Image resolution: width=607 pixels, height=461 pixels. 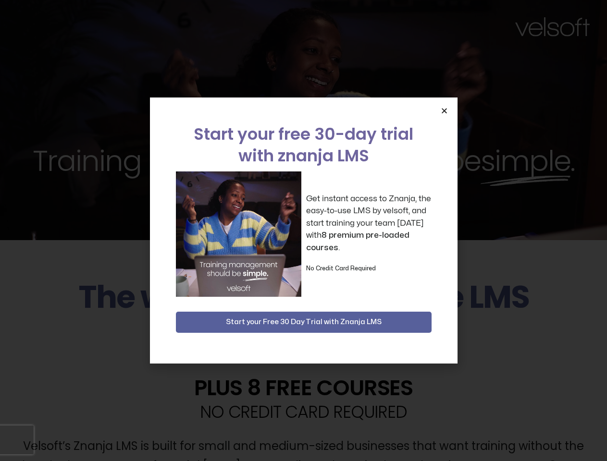 I want to click on strong: No Credit Card Required, so click(x=341, y=269).